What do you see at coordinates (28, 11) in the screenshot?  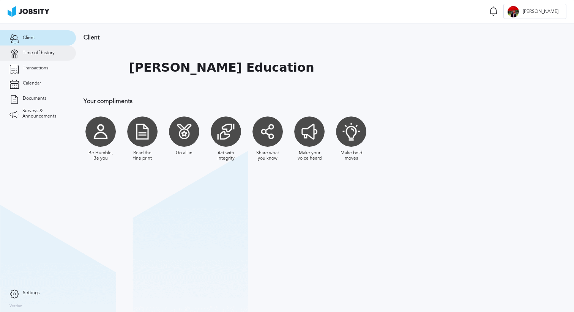 I see `img: ab4bad089aa723f57921c736e9817d99.png` at bounding box center [28, 11].